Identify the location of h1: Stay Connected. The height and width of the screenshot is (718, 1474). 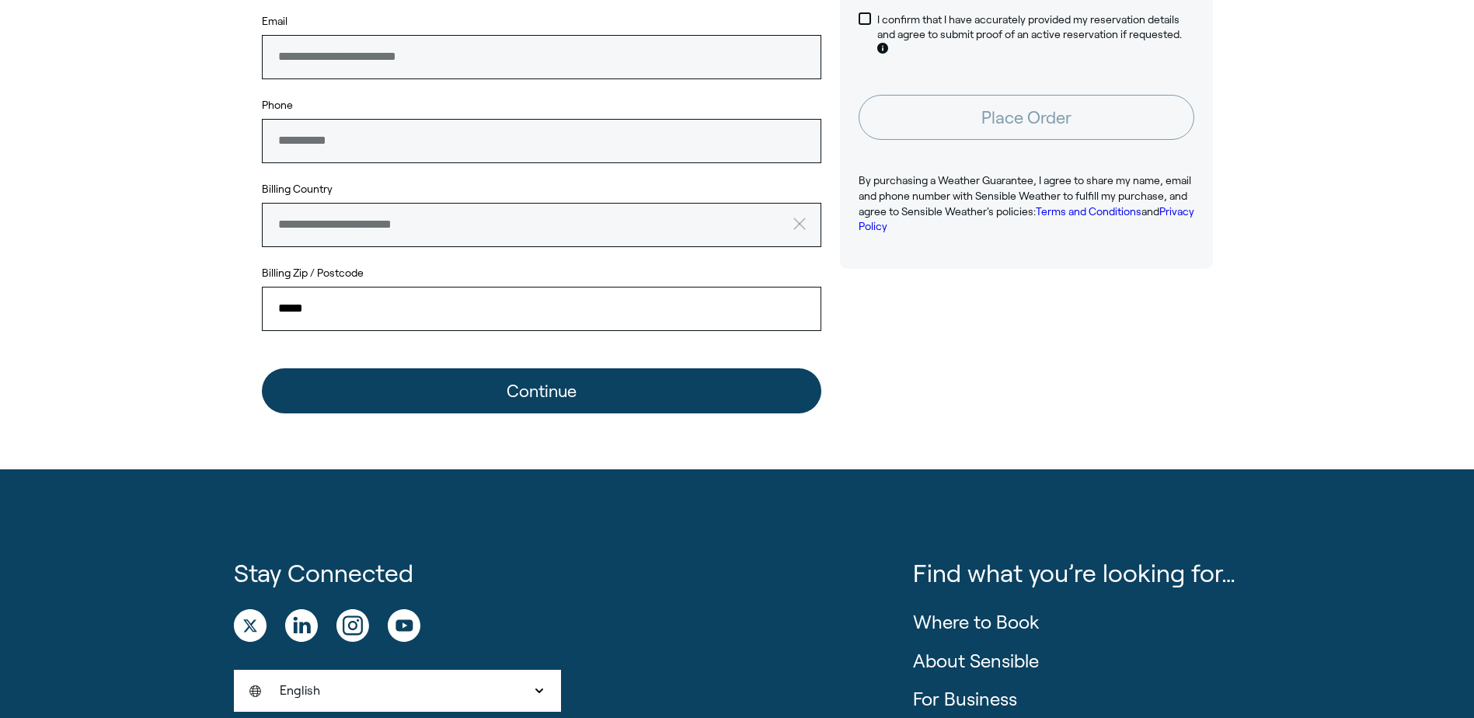
(561, 573).